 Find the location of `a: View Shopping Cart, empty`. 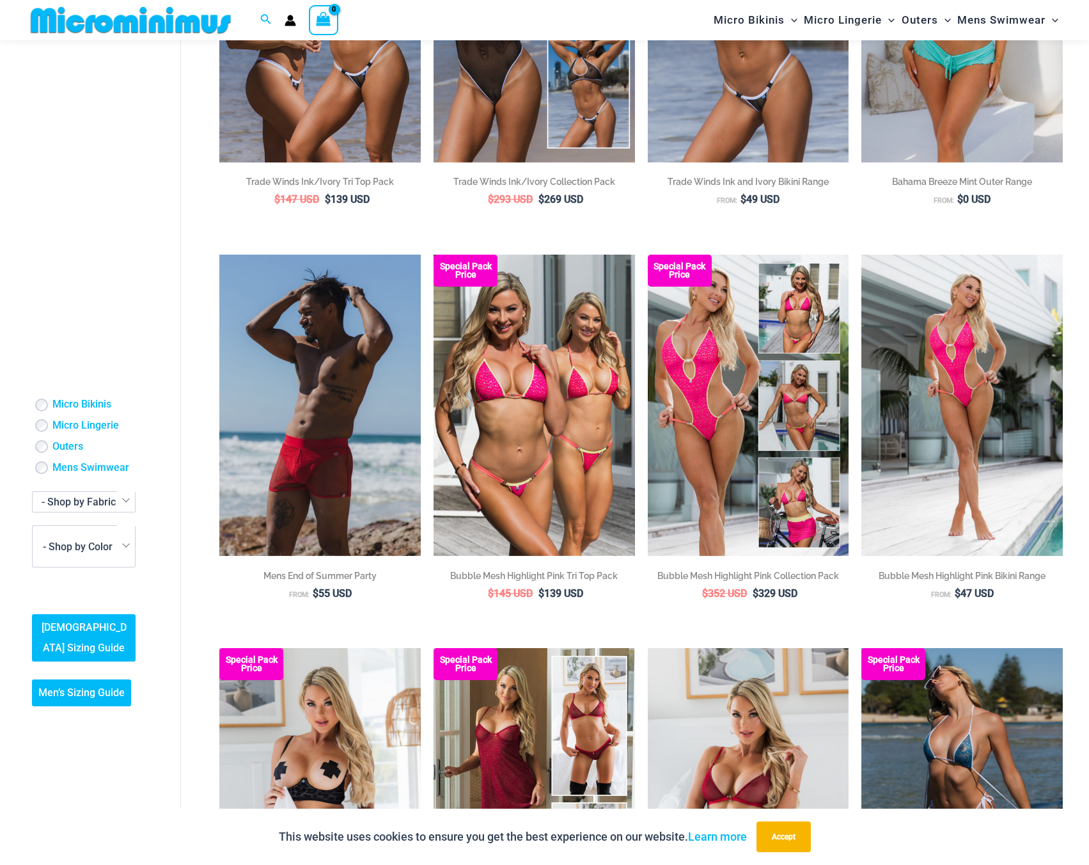

a: View Shopping Cart, empty is located at coordinates (324, 20).